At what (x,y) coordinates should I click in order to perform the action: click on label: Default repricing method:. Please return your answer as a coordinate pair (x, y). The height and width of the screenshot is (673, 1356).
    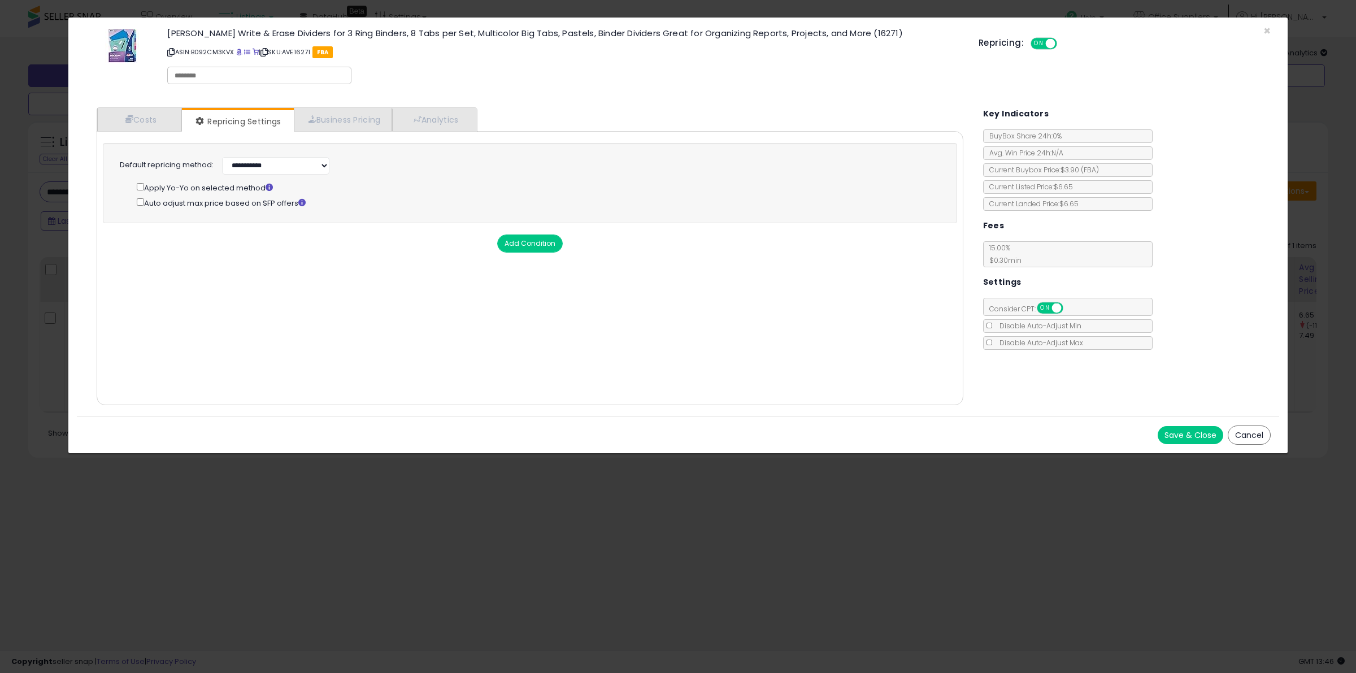
    Looking at the image, I should click on (167, 165).